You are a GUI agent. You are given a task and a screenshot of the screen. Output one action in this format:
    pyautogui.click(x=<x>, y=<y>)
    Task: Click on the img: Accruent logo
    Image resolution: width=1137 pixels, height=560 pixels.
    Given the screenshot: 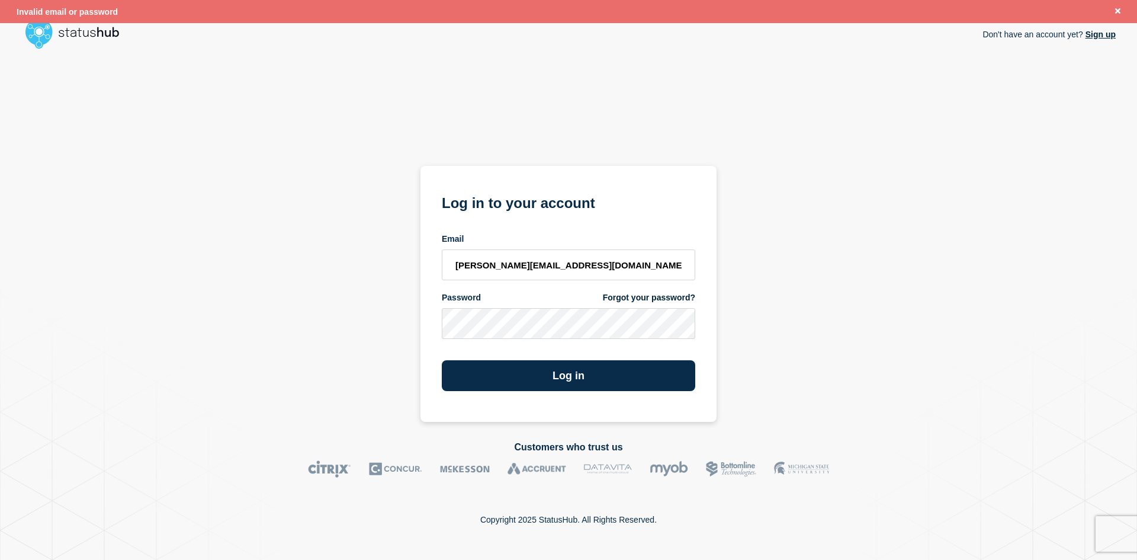 What is the action you would take?
    pyautogui.click(x=537, y=468)
    